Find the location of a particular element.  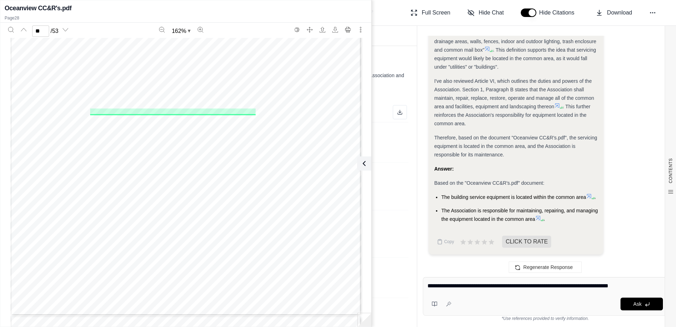

button: Full screen is located at coordinates (310, 30).